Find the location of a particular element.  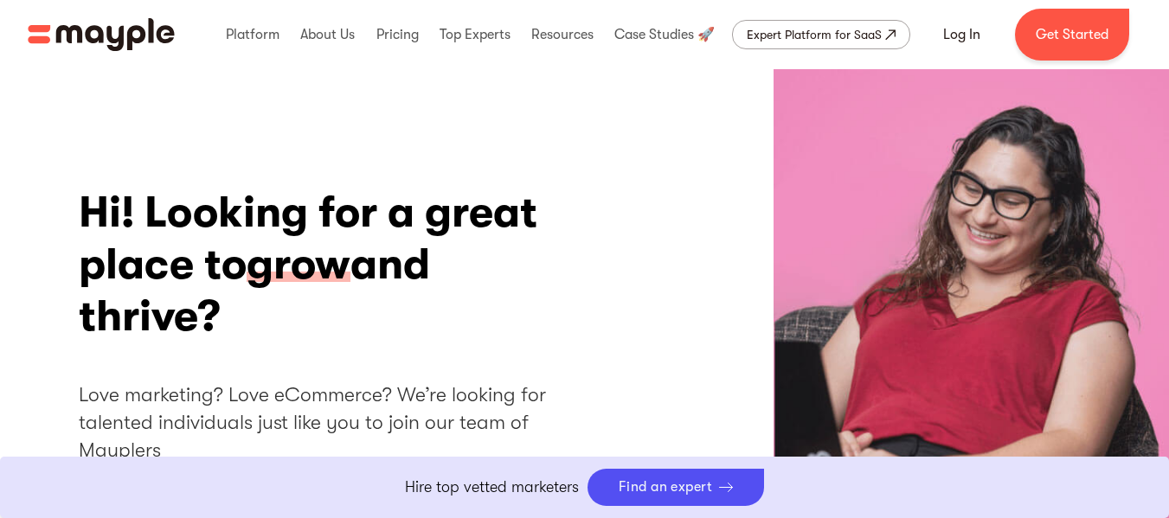

div: Top Experts is located at coordinates (475, 35).